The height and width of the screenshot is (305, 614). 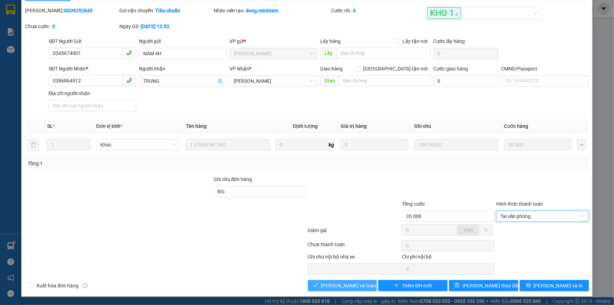 I want to click on span: Thêm ĐH mới, so click(x=417, y=285).